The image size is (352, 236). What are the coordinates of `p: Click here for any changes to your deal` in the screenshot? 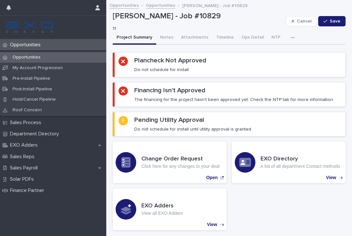 It's located at (180, 166).